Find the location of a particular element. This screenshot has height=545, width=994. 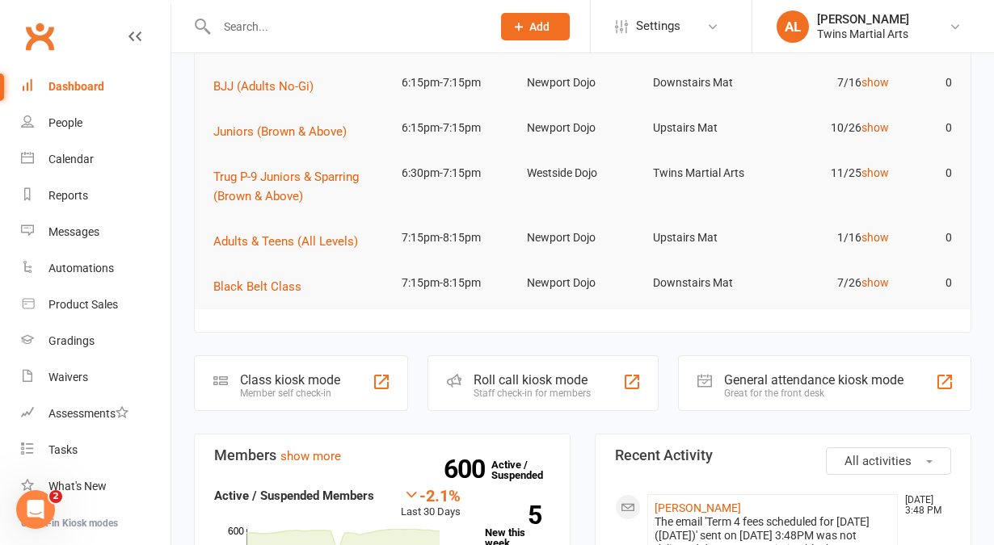

span: Settings is located at coordinates (658, 26).